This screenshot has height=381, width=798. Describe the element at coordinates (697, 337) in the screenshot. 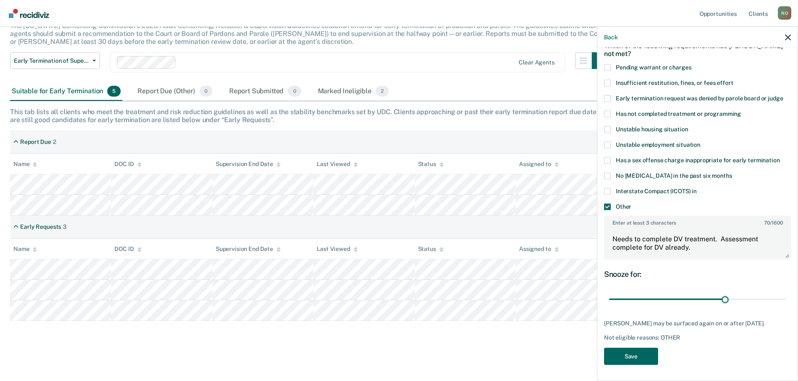

I see `div: Not eligible reasons: OTHER` at that location.